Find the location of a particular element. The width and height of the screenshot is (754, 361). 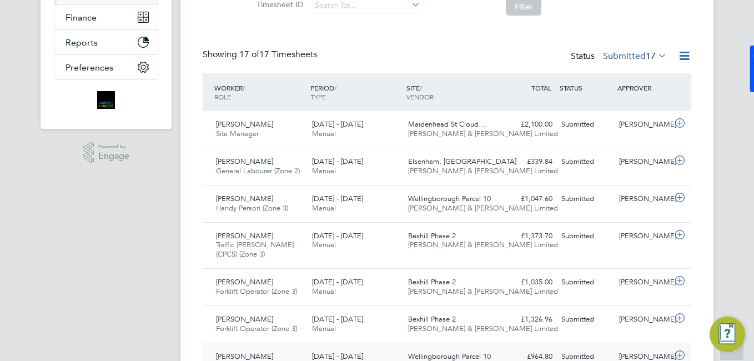

div: £2,100.00 is located at coordinates (528, 124).